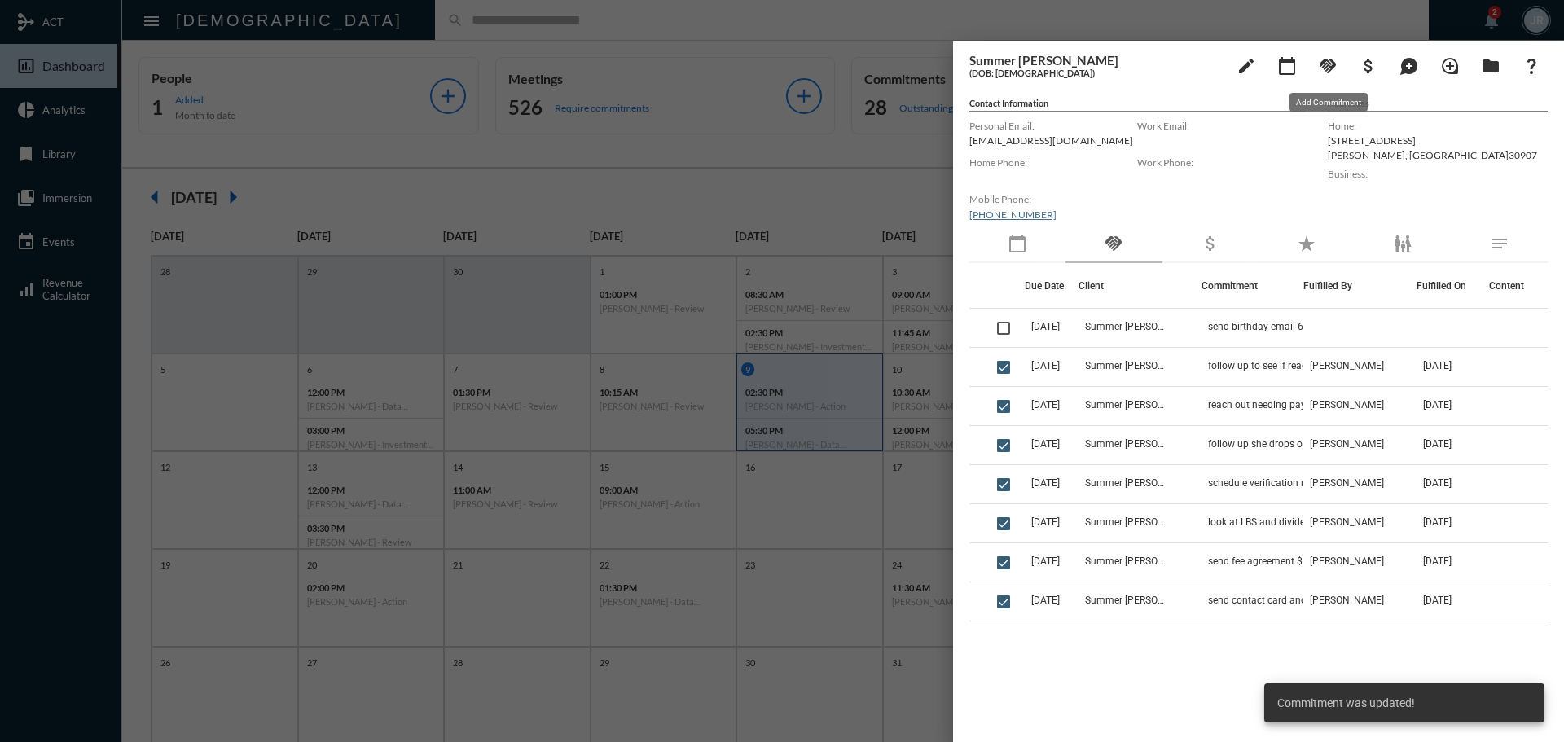 The width and height of the screenshot is (1564, 742). What do you see at coordinates (1289, 600) in the screenshot?
I see `span: send contact card and confidentiality agreement` at bounding box center [1289, 600].